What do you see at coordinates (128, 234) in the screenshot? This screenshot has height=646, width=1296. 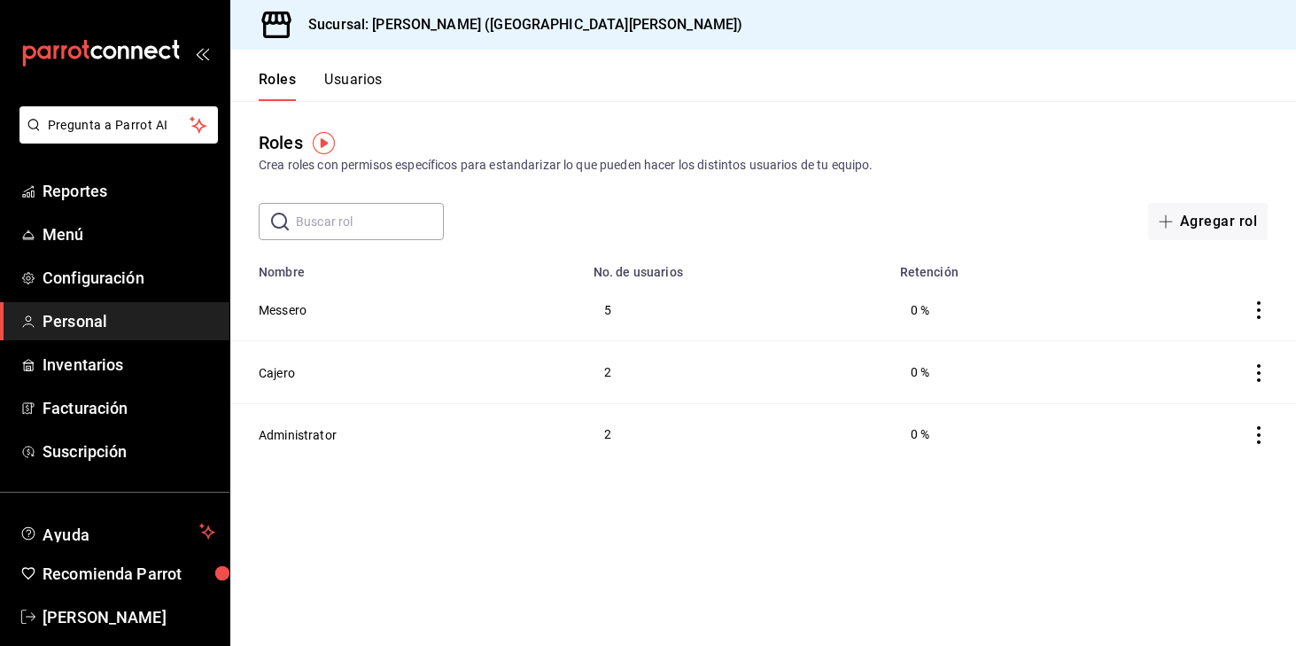 I see `span: Menú` at bounding box center [128, 234].